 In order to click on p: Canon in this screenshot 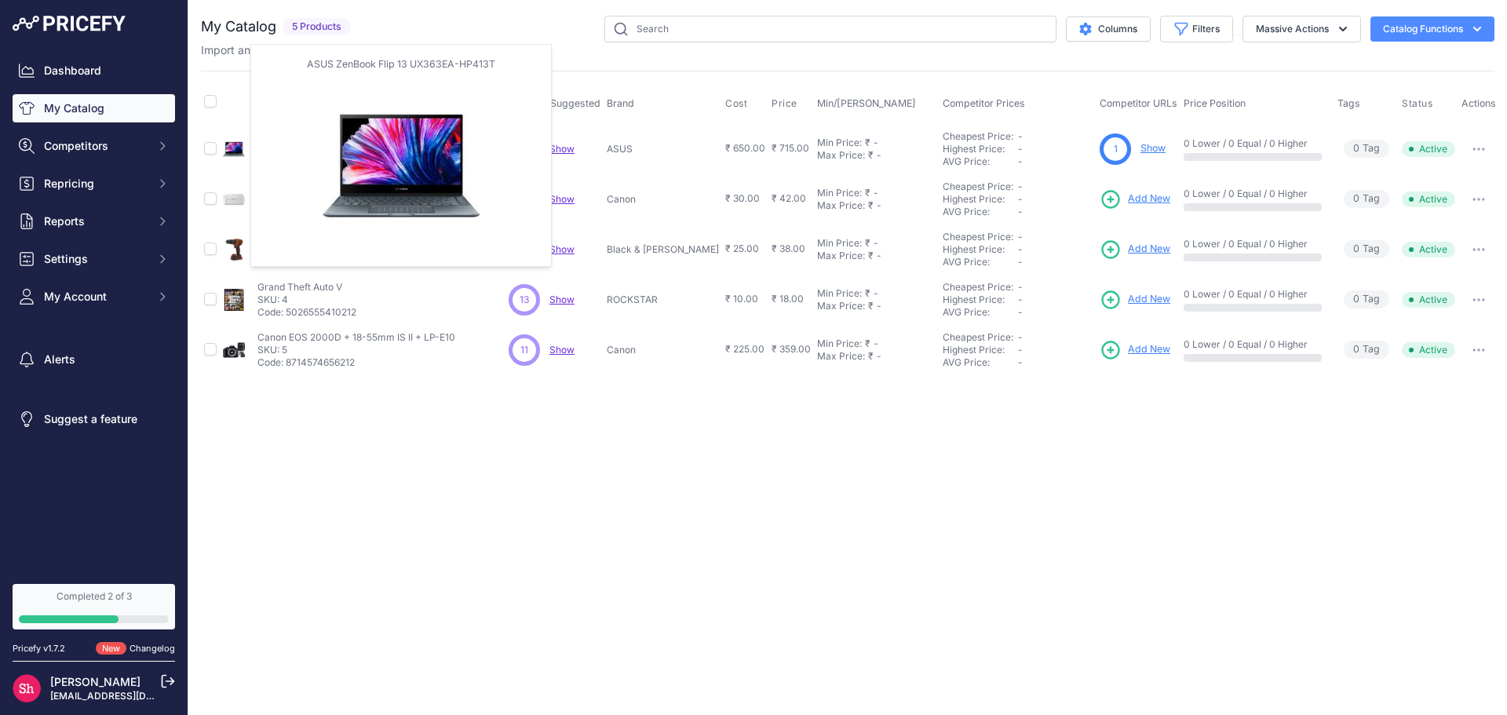, I will do `click(663, 350)`.